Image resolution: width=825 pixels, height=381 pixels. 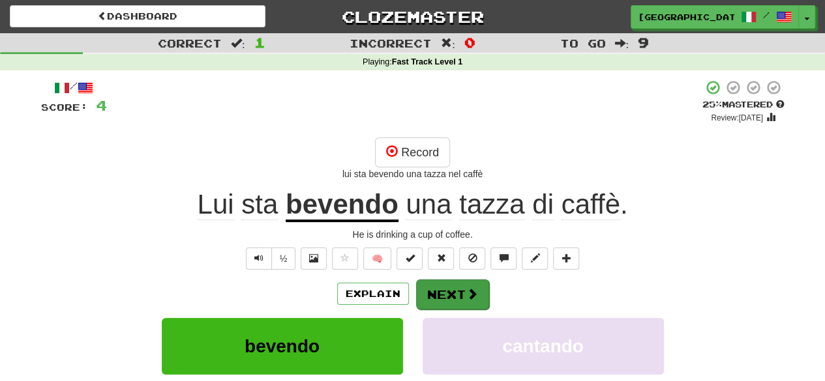 What do you see at coordinates (591, 205) in the screenshot?
I see `span: caffè` at bounding box center [591, 205].